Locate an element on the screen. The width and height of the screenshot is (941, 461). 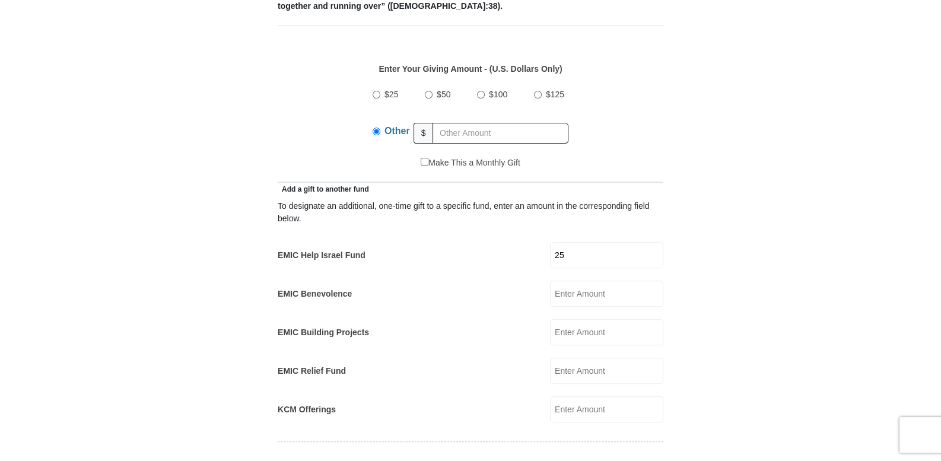
input: Other Amount is located at coordinates (500, 133).